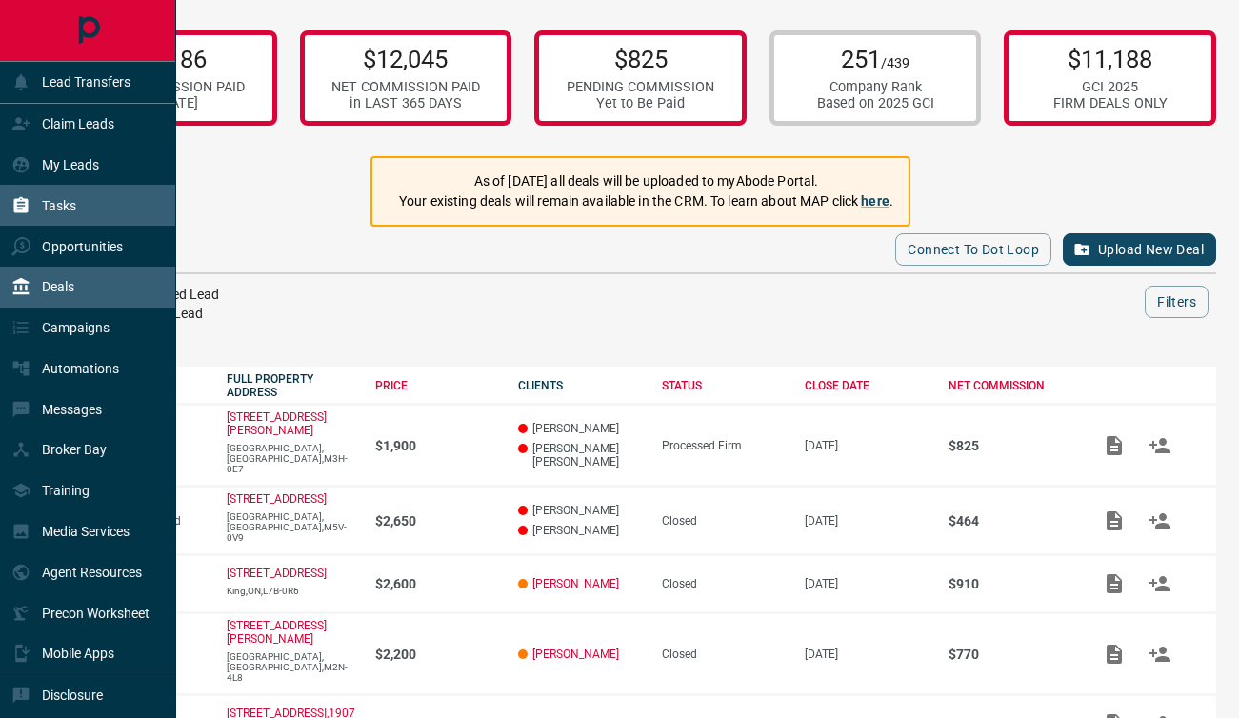 The height and width of the screenshot is (718, 1239). What do you see at coordinates (437, 386) in the screenshot?
I see `div: PRICE` at bounding box center [437, 386].